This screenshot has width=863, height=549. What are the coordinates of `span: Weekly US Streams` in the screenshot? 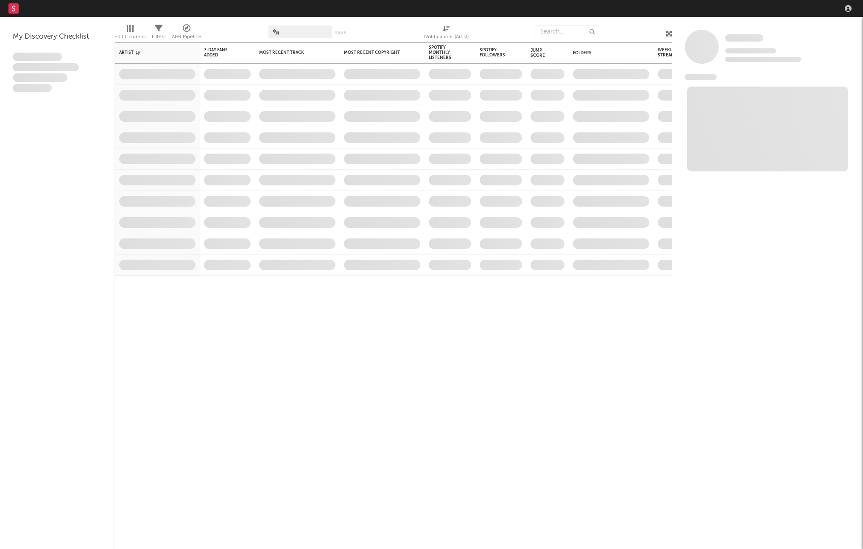 It's located at (672, 53).